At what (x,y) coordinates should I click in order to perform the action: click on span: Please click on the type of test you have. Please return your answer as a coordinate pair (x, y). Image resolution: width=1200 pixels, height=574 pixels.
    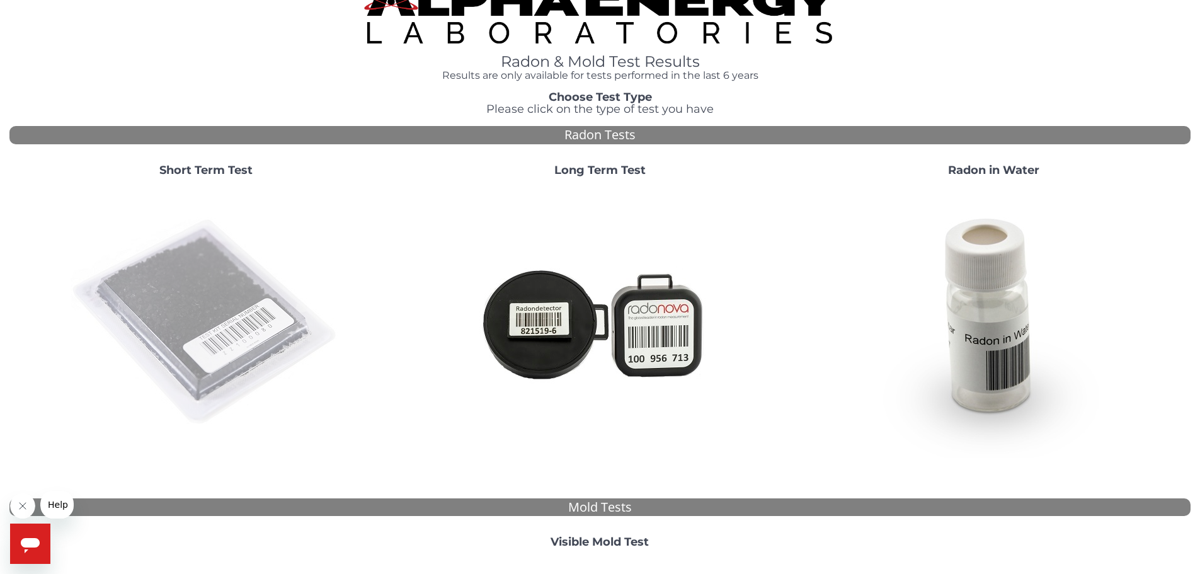
    Looking at the image, I should click on (600, 109).